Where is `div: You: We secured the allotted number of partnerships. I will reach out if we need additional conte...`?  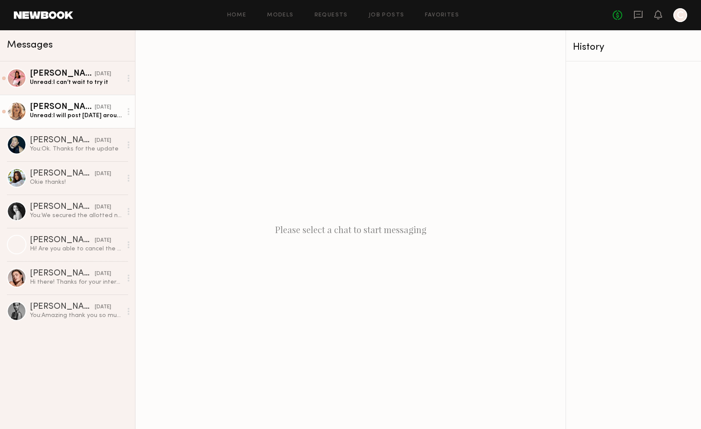
div: You: We secured the allotted number of partnerships. I will reach out if we need additional conte... is located at coordinates (76, 215).